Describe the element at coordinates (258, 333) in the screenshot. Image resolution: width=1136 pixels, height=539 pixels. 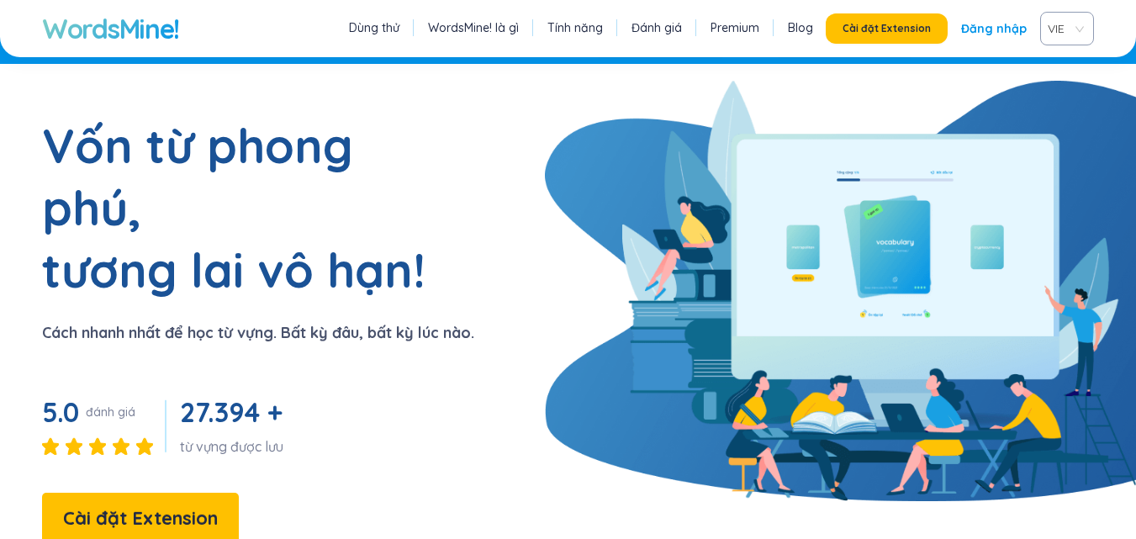
I see `p: Cách nhanh nhất để học từ vựng. Bất kỳ đâu, bất kỳ lúc nào.` at that location.